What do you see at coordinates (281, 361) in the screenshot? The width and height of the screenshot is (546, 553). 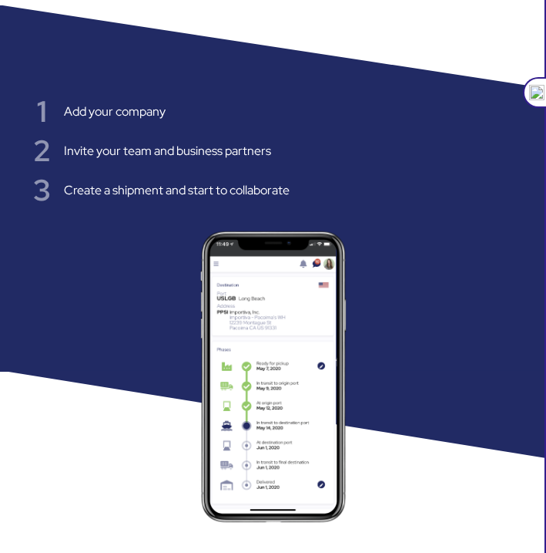 I see `div: whenver you want` at bounding box center [281, 361].